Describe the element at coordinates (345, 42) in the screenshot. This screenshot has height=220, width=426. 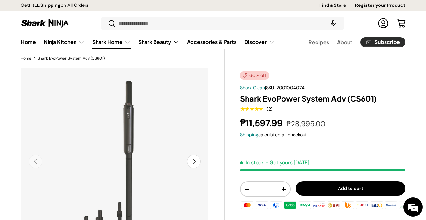
I see `a: About` at that location.